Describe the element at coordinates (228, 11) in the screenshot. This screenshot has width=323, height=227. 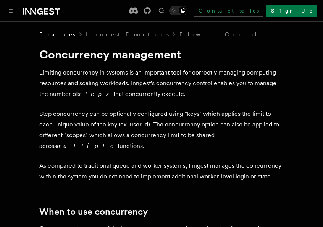
I see `a: Contact sales` at that location.